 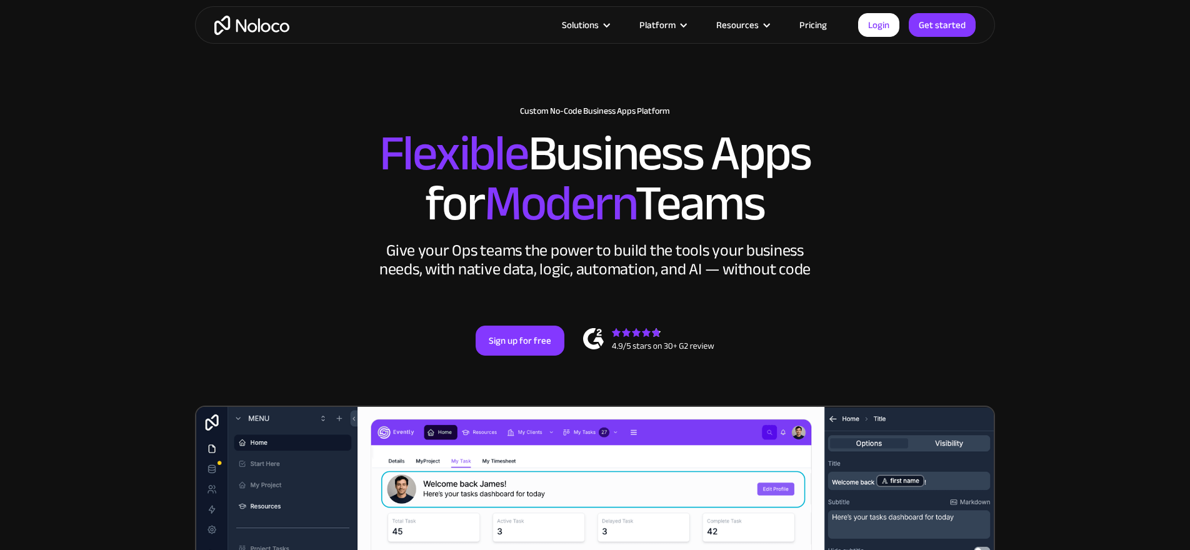 I want to click on a: Login, so click(x=879, y=25).